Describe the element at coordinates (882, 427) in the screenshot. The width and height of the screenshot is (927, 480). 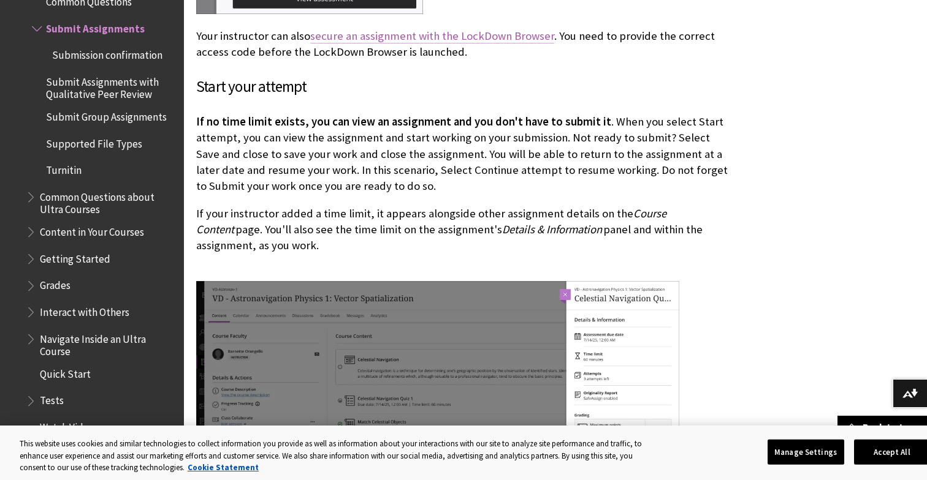
I see `a: Back to top` at that location.